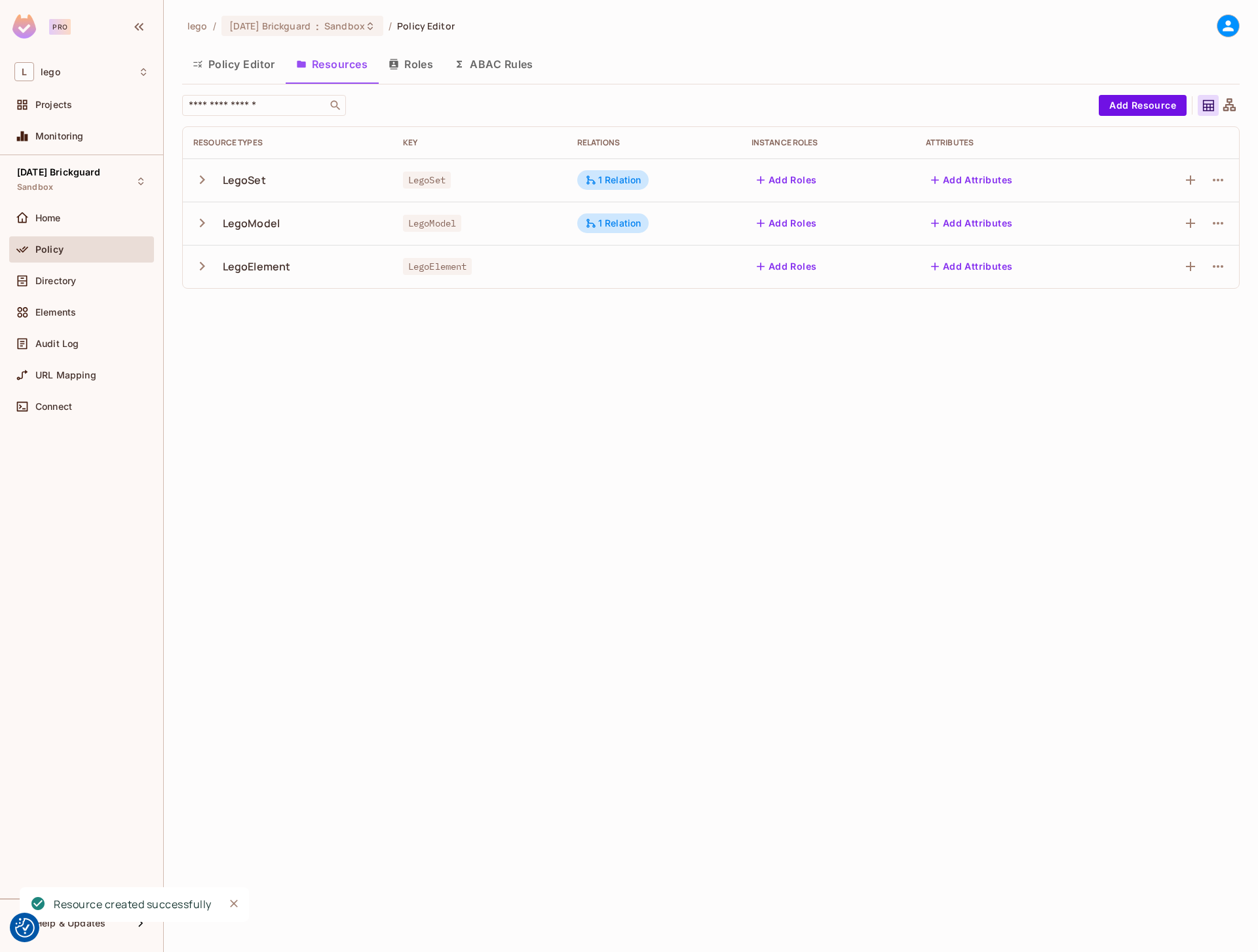 The image size is (1258, 952). What do you see at coordinates (437, 267) in the screenshot?
I see `span: LegoElement` at bounding box center [437, 267].